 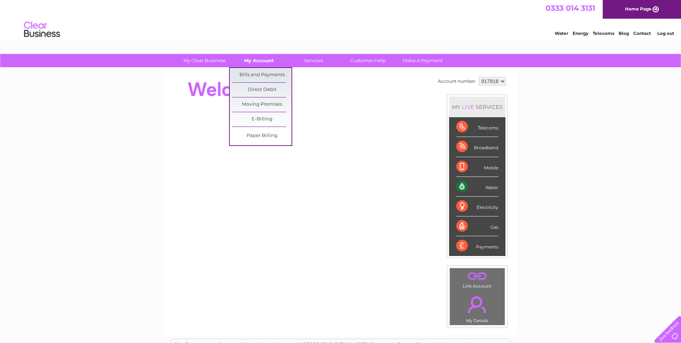 What do you see at coordinates (624, 33) in the screenshot?
I see `a: Blog` at bounding box center [624, 33].